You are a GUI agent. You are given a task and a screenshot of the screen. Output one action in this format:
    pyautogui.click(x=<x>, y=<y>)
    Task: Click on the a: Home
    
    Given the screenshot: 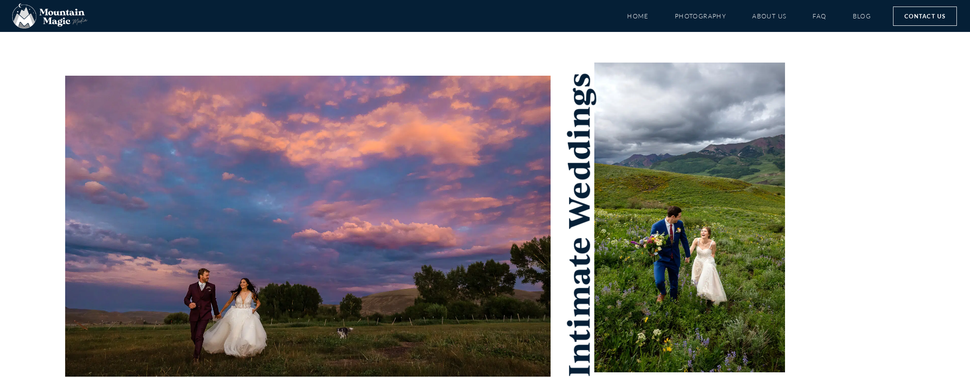 What is the action you would take?
    pyautogui.click(x=638, y=16)
    